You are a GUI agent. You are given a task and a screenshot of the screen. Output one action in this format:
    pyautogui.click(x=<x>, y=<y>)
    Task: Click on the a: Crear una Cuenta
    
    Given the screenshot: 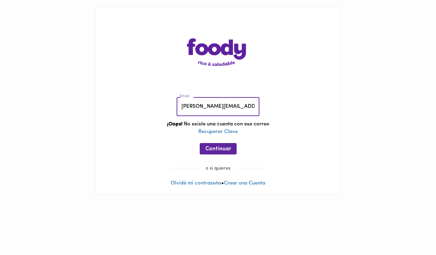 What is the action you would take?
    pyautogui.click(x=245, y=183)
    